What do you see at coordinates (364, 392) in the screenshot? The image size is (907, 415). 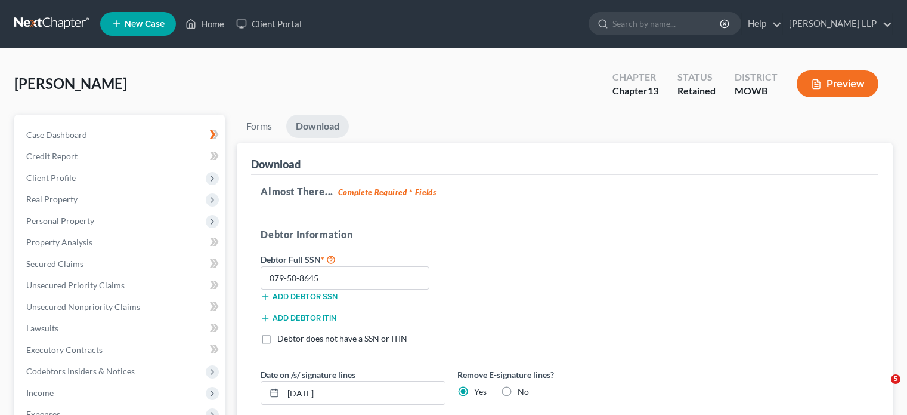 I see `input: MM/DD/YYYY` at bounding box center [364, 392].